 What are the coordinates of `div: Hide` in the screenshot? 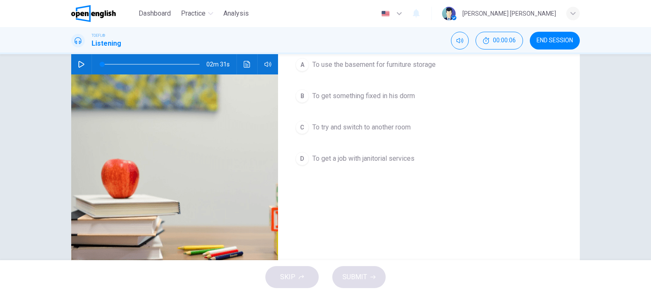 It's located at (499, 41).